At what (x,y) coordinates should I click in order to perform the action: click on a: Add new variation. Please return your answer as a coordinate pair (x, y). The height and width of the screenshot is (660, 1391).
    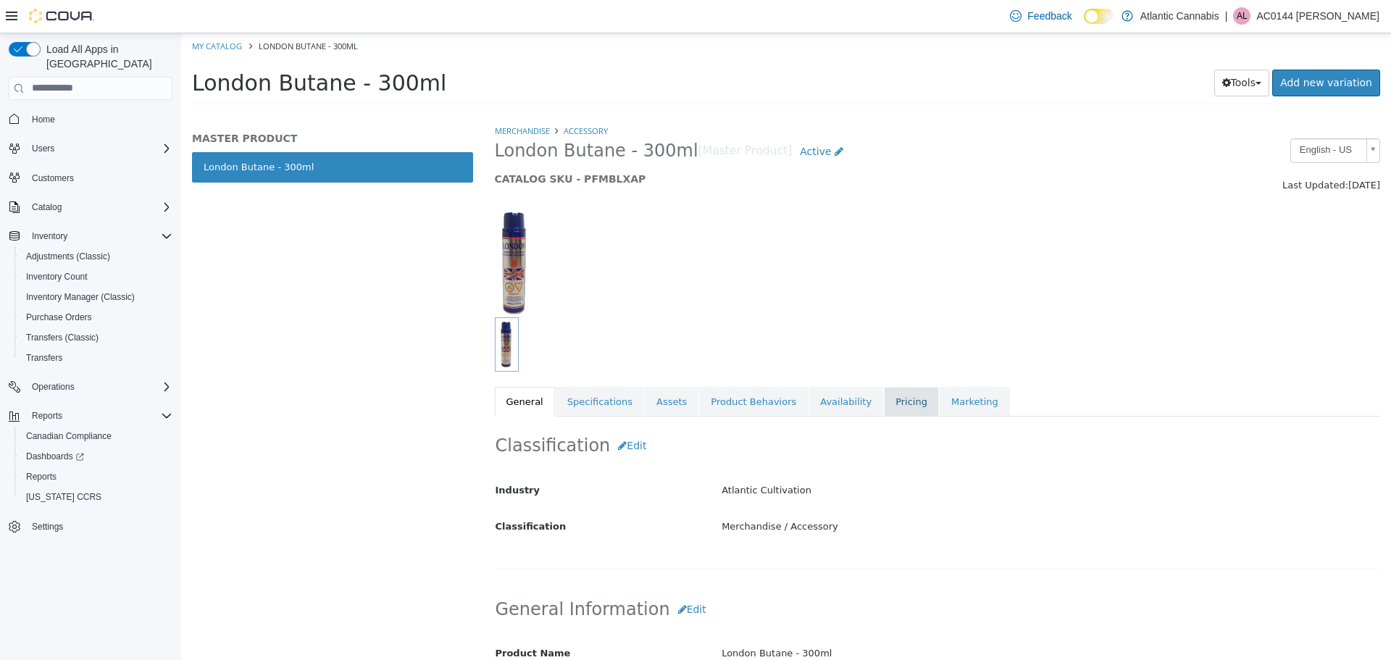
    Looking at the image, I should click on (1144, 49).